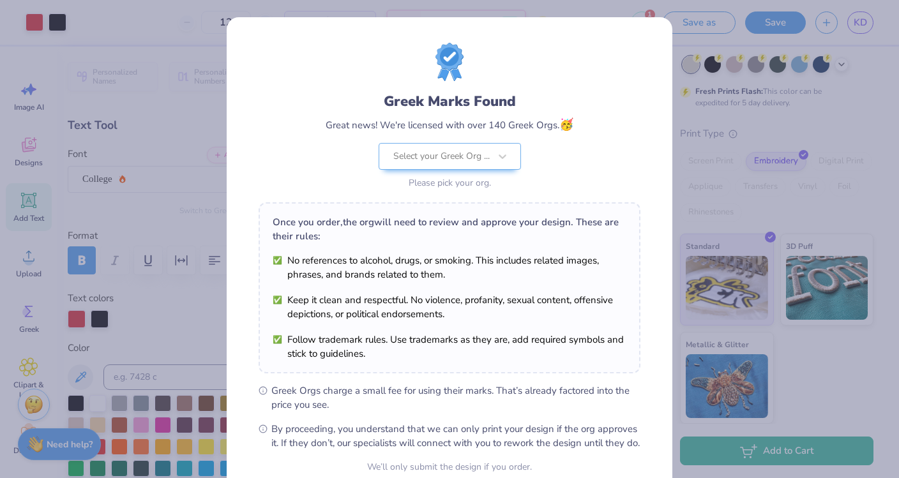 The image size is (899, 478). I want to click on div: Great news! We're licensed with over 140 Greek Orgs., so click(449, 124).